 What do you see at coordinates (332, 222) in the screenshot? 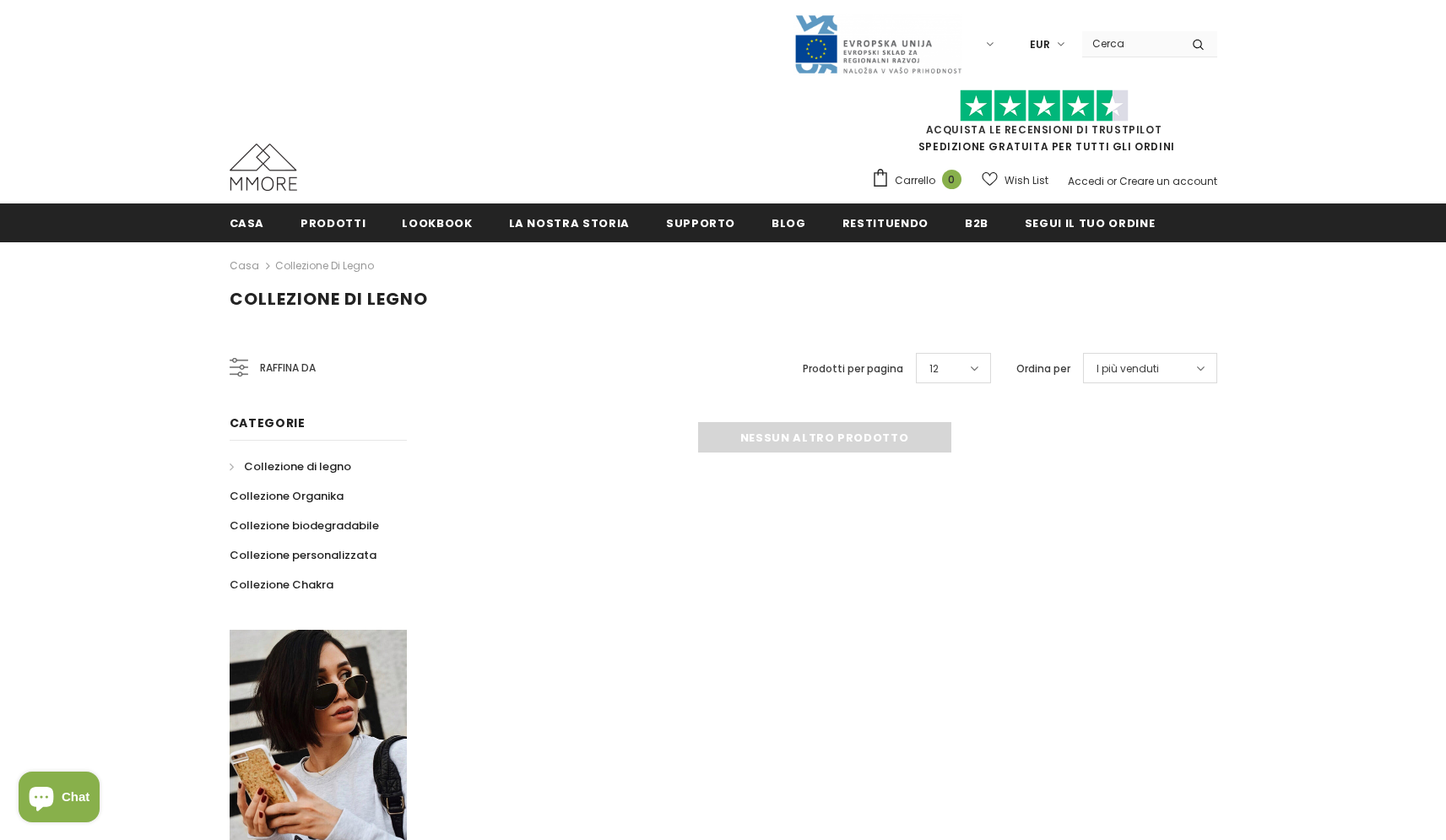
I see `a: Prodotti` at bounding box center [332, 222].